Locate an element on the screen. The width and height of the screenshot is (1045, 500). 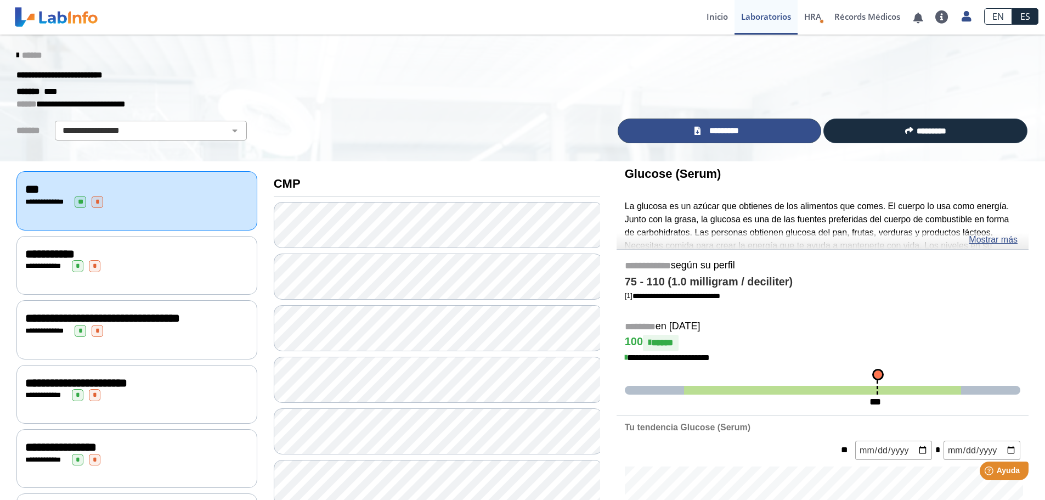
b: Glucose (Serum) is located at coordinates (673, 173).